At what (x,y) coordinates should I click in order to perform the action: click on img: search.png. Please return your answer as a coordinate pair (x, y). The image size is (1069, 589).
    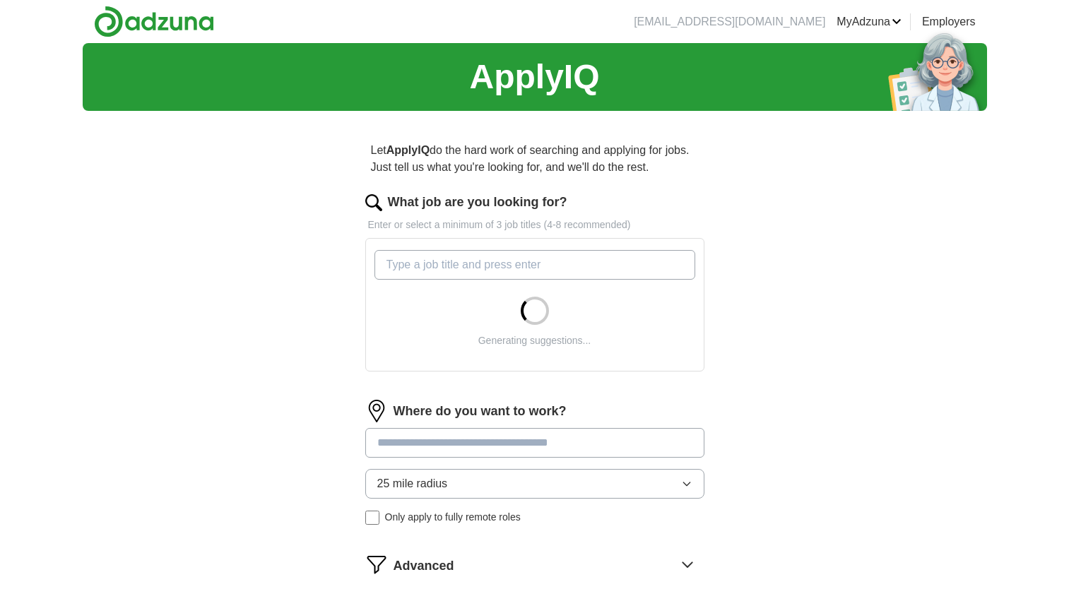
    Looking at the image, I should click on (374, 203).